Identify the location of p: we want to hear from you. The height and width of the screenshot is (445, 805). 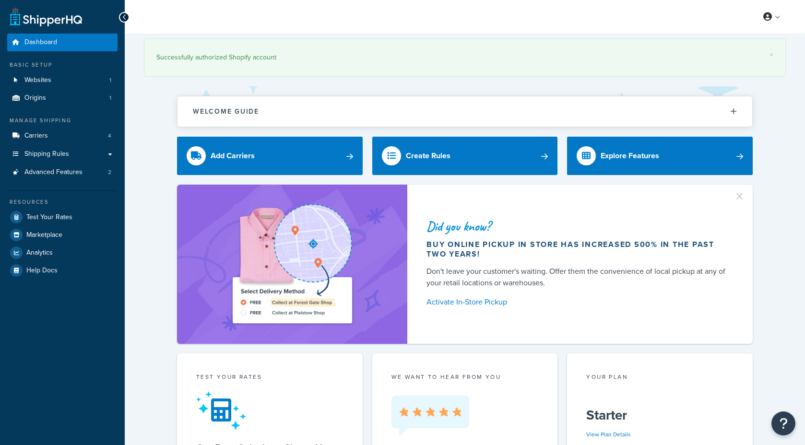
(465, 377).